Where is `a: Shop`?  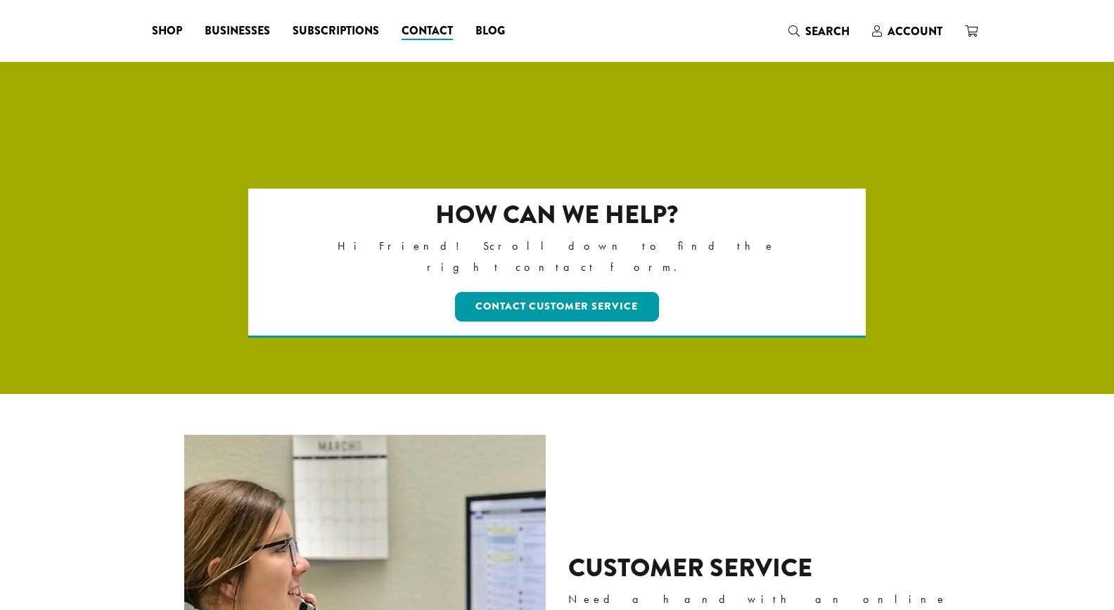
a: Shop is located at coordinates (167, 31).